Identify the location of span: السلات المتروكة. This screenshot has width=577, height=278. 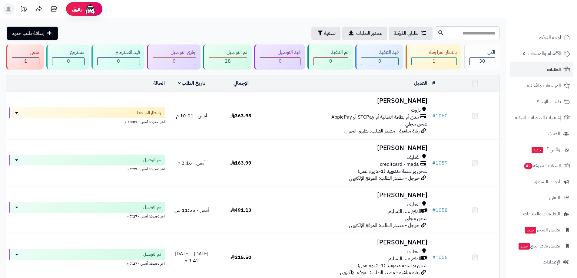
(542, 166).